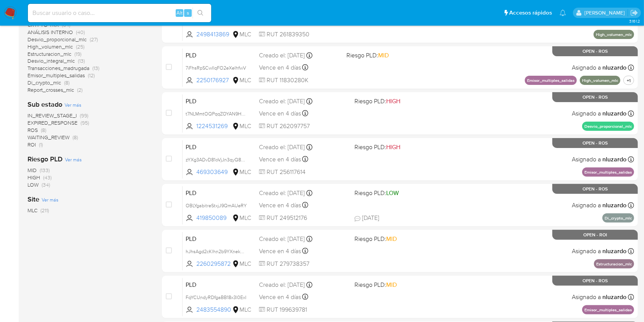  What do you see at coordinates (179, 13) in the screenshot?
I see `span: Alt` at bounding box center [179, 13].